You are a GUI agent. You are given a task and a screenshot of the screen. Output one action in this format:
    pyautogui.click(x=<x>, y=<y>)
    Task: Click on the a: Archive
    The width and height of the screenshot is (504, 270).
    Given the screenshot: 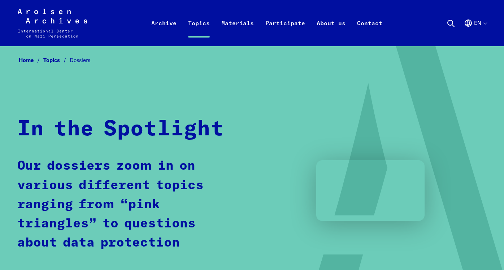 What is the action you would take?
    pyautogui.click(x=164, y=32)
    